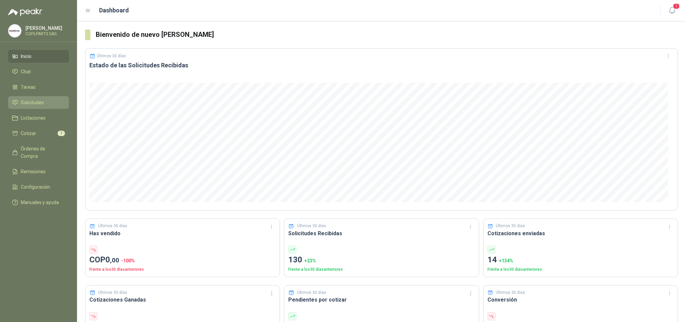 The height and width of the screenshot is (322, 686). What do you see at coordinates (28, 87) in the screenshot?
I see `span: Tareas` at bounding box center [28, 87].